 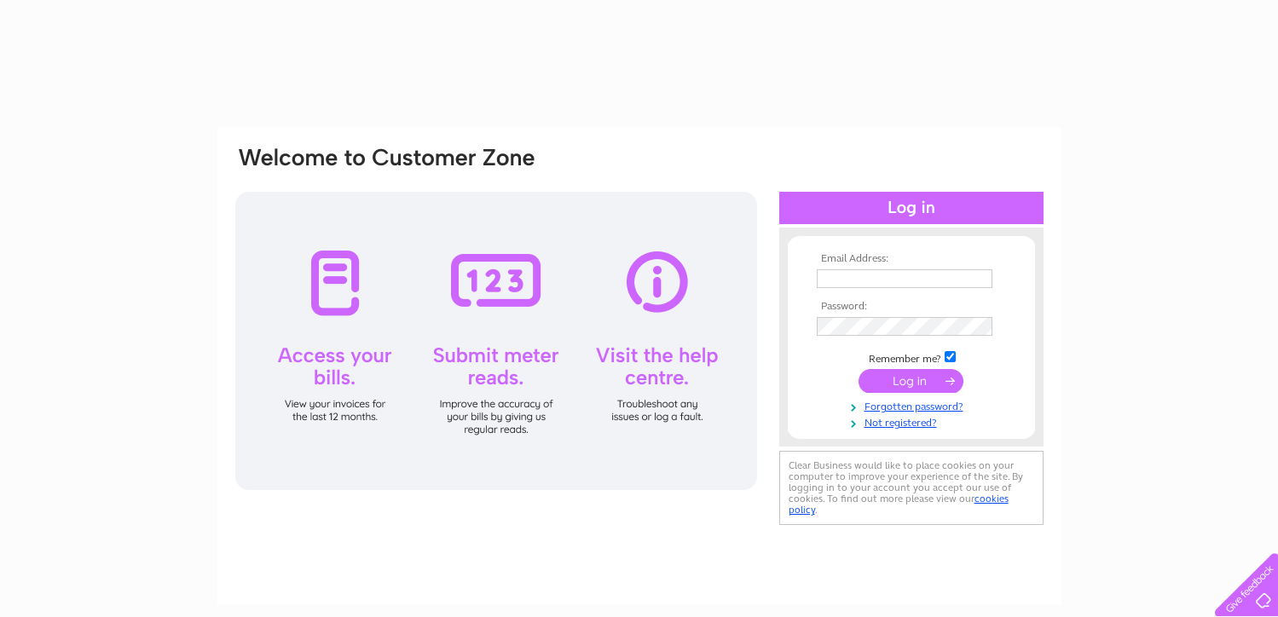 I want to click on th: Password:, so click(x=912, y=307).